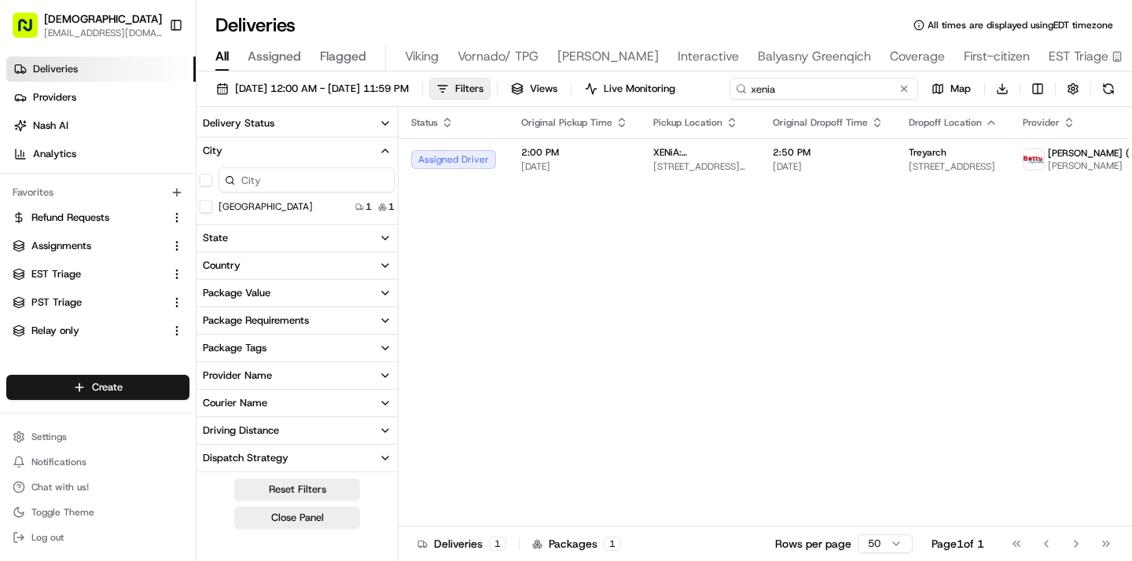  What do you see at coordinates (945, 123) in the screenshot?
I see `span: Dropoff Location` at bounding box center [945, 123].